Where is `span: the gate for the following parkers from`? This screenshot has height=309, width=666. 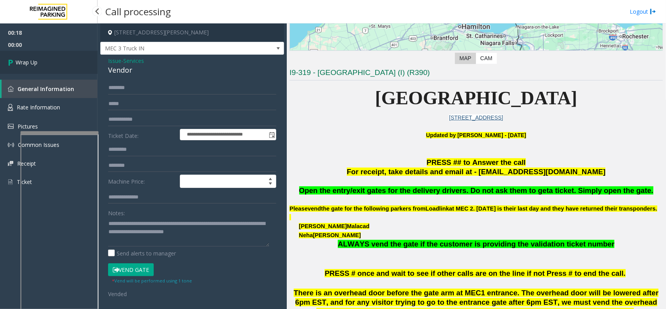
span: the gate for the following parkers from is located at coordinates (373, 208).